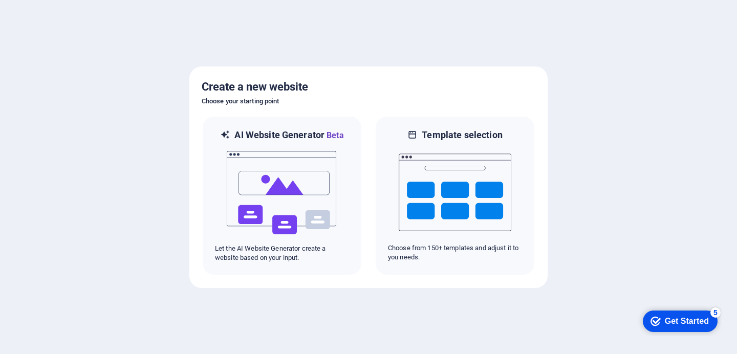 The height and width of the screenshot is (354, 737). Describe the element at coordinates (43, 16) in the screenshot. I see `div: Get Started 5 items remaining, 0% complete` at that location.